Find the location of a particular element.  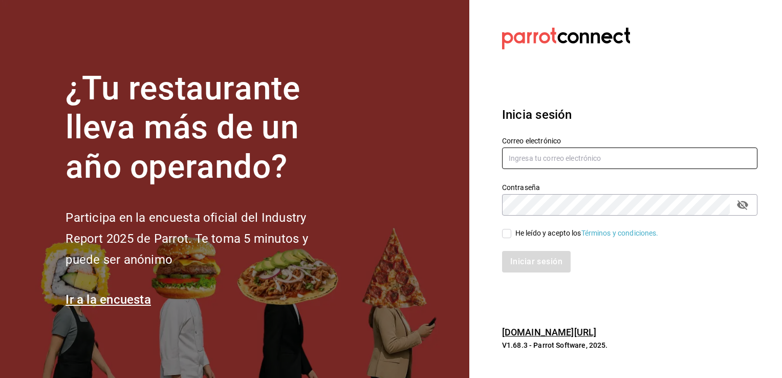

a: Términos y condiciones. is located at coordinates (620, 233).